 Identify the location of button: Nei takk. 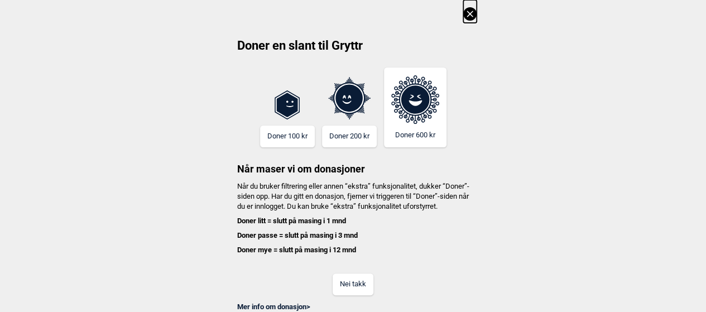
(353, 284).